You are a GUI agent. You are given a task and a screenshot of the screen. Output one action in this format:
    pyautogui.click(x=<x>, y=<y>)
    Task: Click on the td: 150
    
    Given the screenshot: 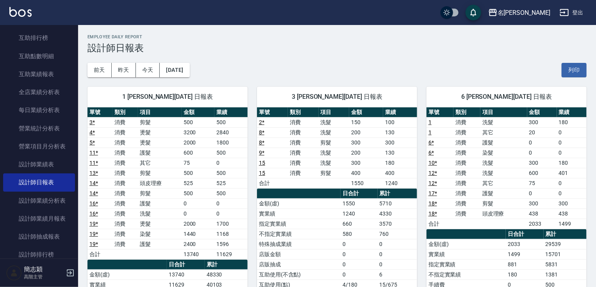 What is the action you would take?
    pyautogui.click(x=366, y=122)
    